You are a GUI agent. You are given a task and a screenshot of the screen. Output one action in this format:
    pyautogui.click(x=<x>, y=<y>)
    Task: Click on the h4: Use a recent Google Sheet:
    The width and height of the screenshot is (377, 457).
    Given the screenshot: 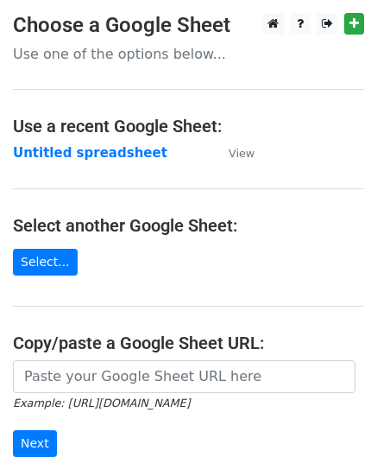 What is the action you would take?
    pyautogui.click(x=188, y=126)
    